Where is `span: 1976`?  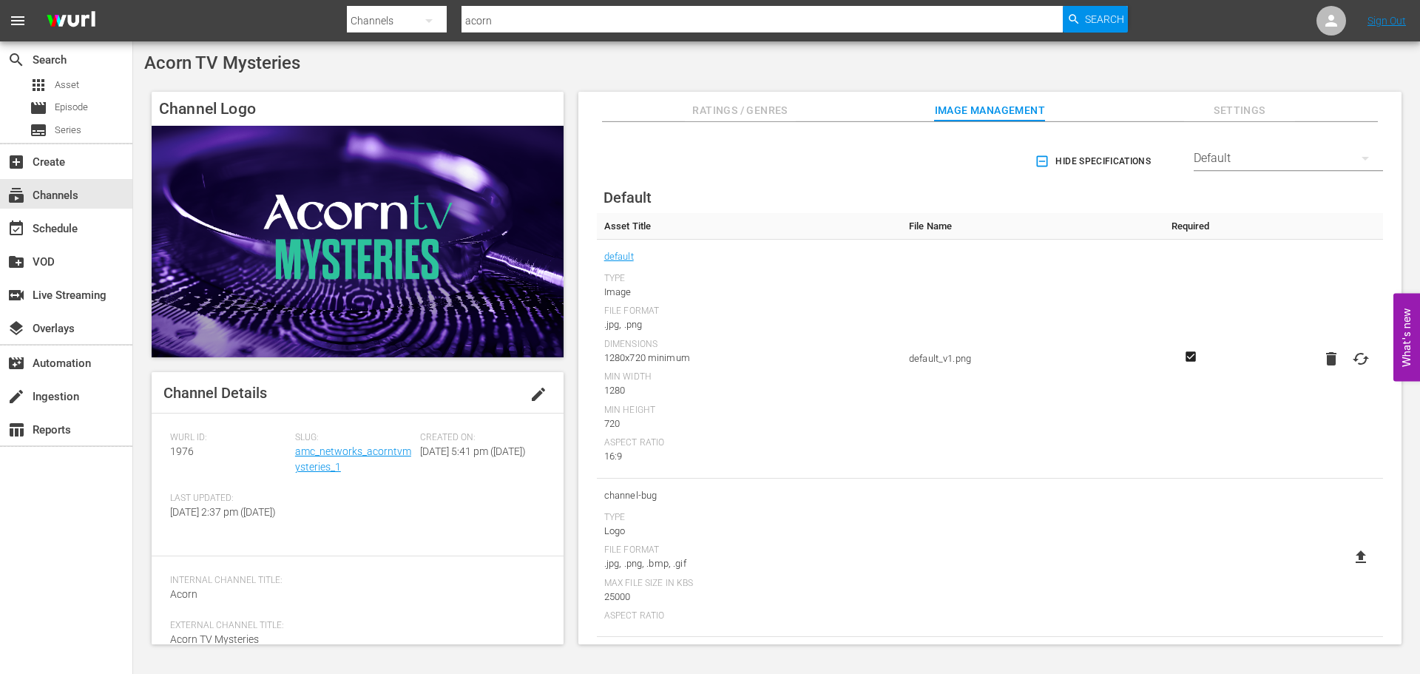 span: 1976 is located at coordinates (182, 451).